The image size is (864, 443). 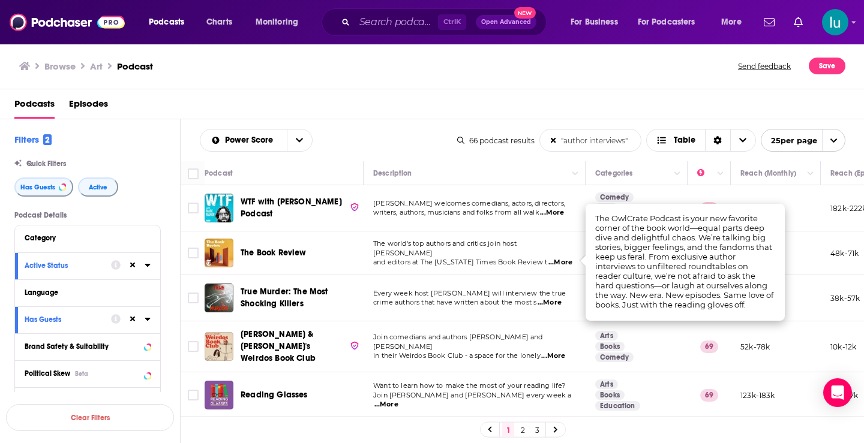 What do you see at coordinates (219, 22) in the screenshot?
I see `span: Charts` at bounding box center [219, 22].